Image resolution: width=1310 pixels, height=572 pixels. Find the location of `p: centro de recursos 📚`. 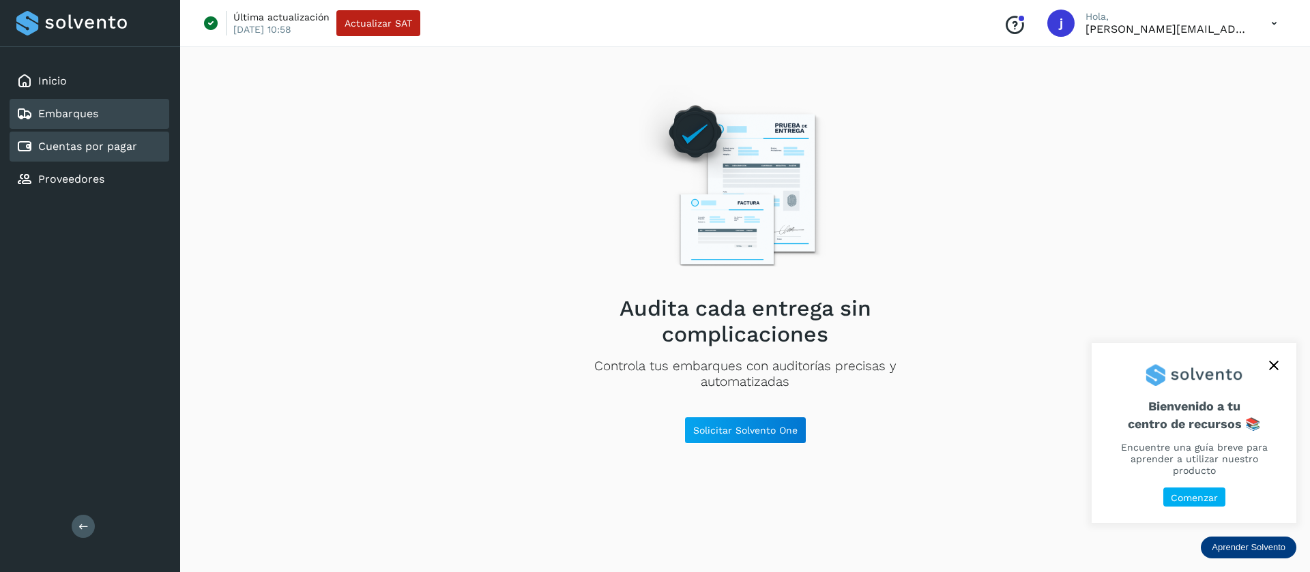

p: centro de recursos 📚 is located at coordinates (1194, 424).